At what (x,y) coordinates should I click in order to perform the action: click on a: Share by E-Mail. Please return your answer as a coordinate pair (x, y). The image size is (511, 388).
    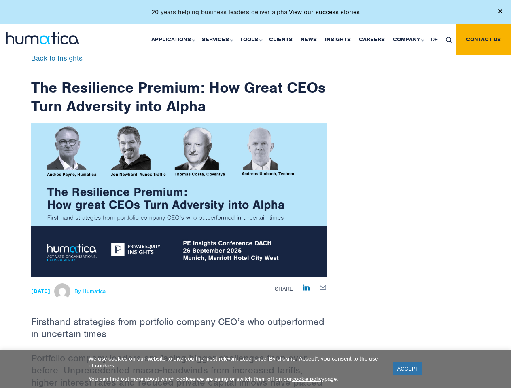
    Looking at the image, I should click on (323, 287).